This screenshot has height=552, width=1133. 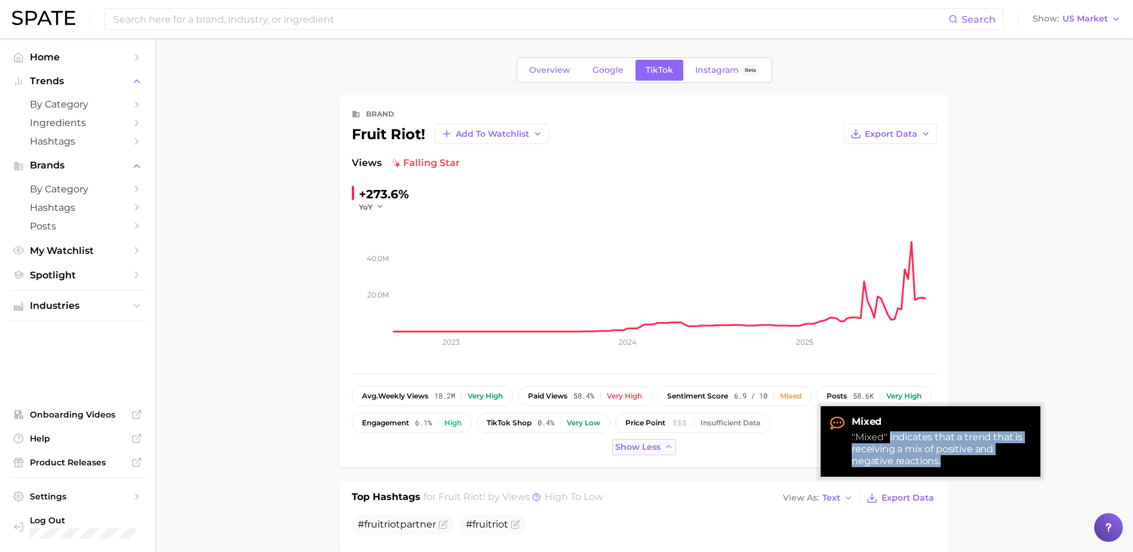 What do you see at coordinates (583, 396) in the screenshot?
I see `span: 58.4%` at bounding box center [583, 396].